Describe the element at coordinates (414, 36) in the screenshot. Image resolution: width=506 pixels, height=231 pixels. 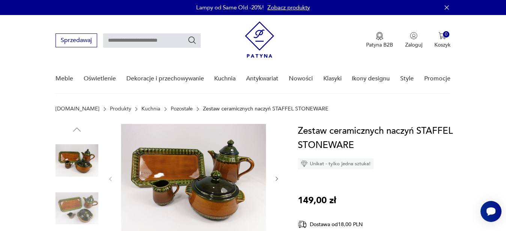
I see `img: Ikonka użytkownika` at that location.